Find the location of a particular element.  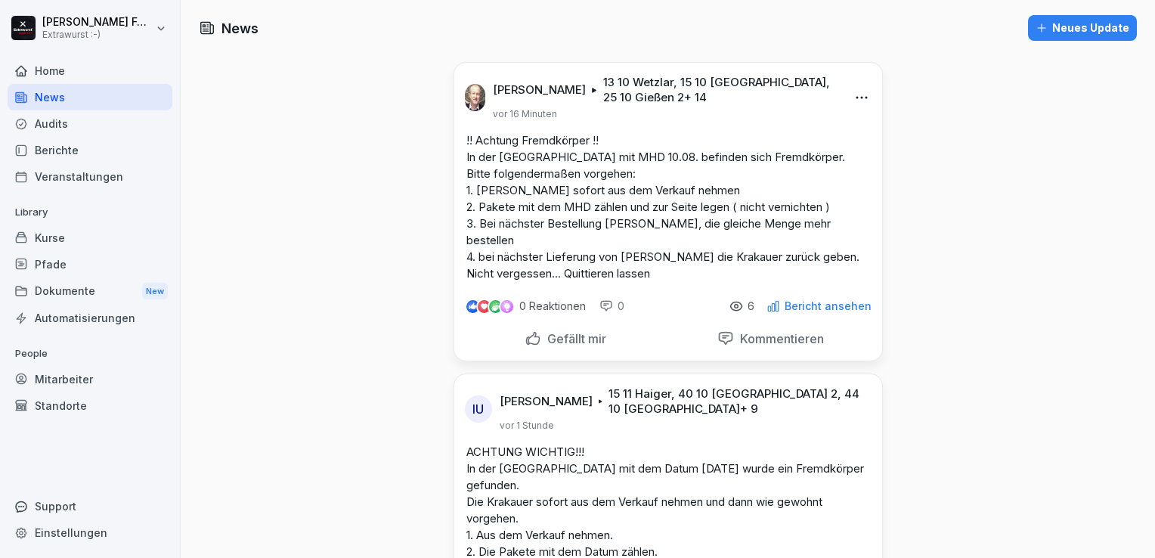

a: Einstellungen is located at coordinates (90, 532).